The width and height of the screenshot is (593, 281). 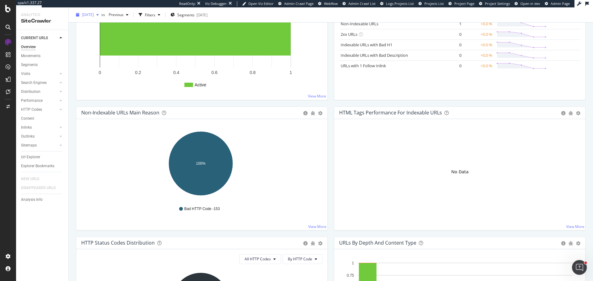 What do you see at coordinates (38, 188) in the screenshot?
I see `div: DISAPPEARED URLS` at bounding box center [38, 188].